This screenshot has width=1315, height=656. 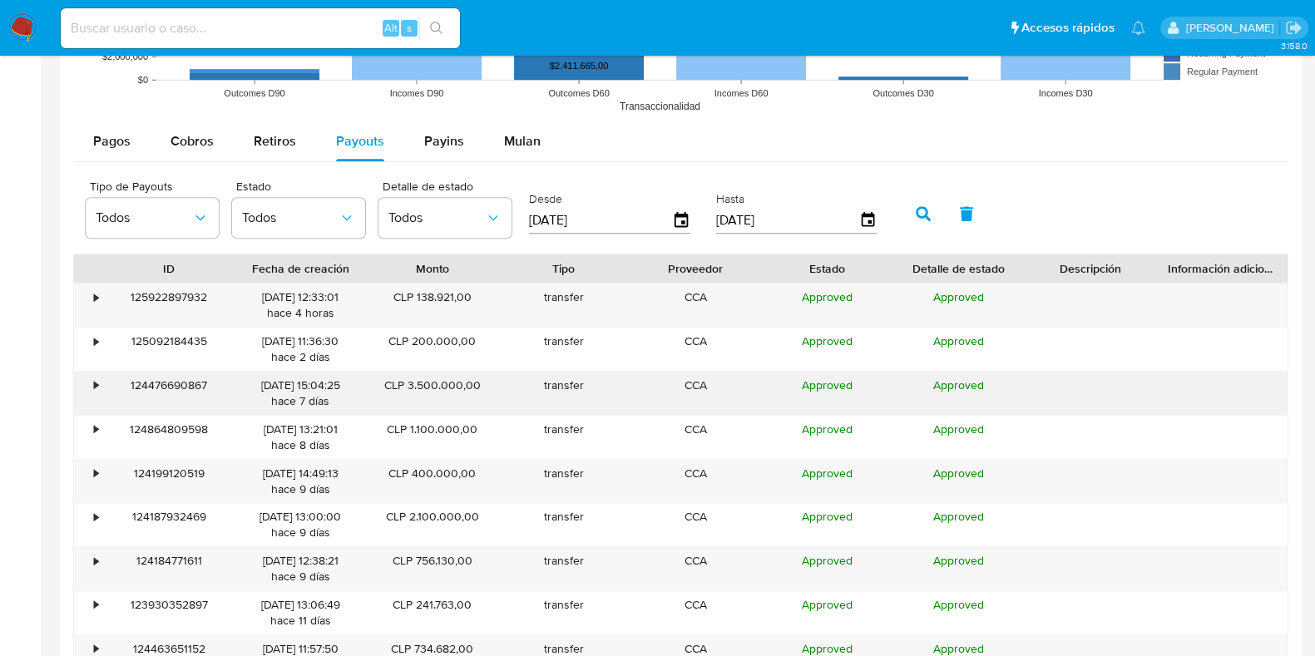 What do you see at coordinates (1232, 27) in the screenshot?
I see `p: camilafernanda.paredessaldano@mercadolibre.cl` at bounding box center [1232, 27].